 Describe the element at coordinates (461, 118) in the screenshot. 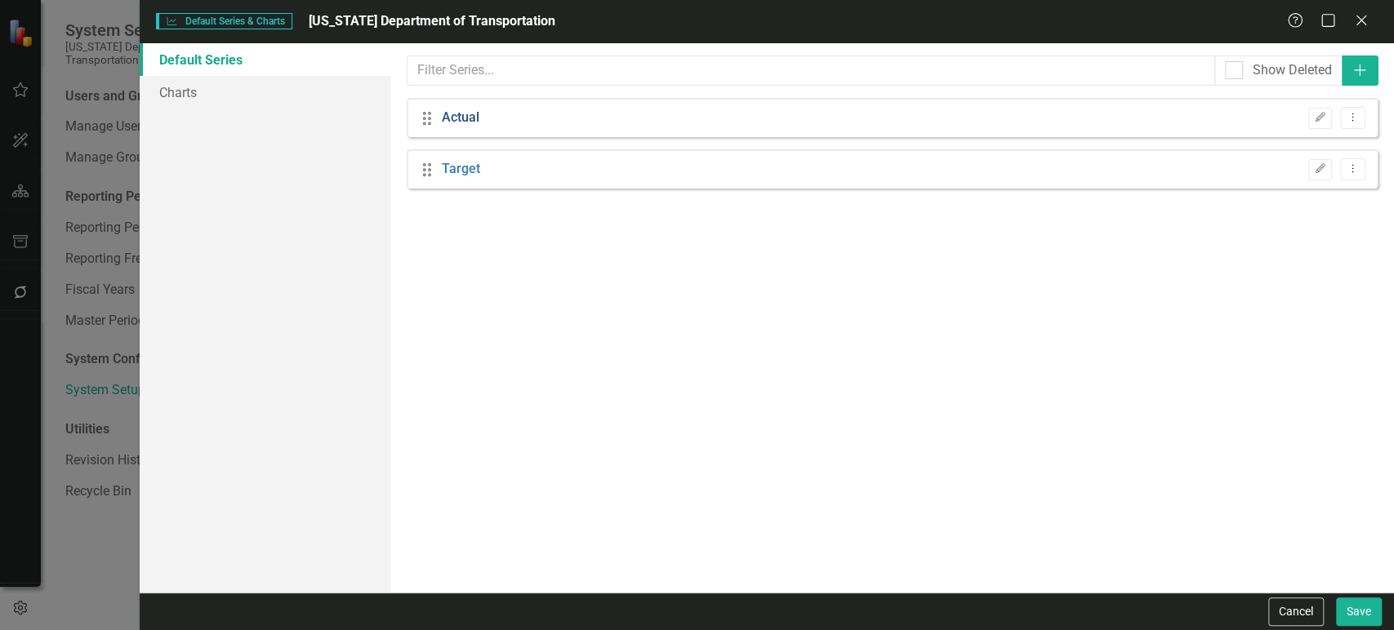

I see `a: Actual` at that location.